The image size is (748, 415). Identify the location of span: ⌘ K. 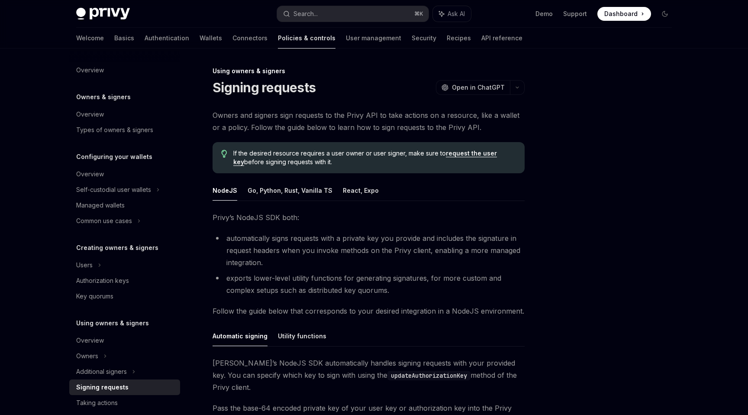
(418, 14).